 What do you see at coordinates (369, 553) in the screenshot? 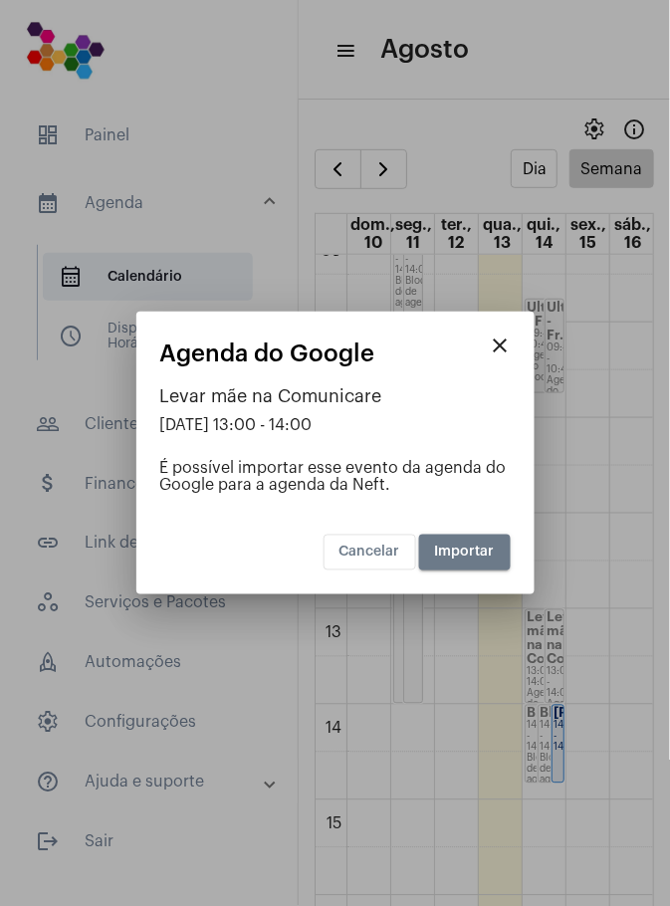
I see `button: Cancelar` at bounding box center [369, 553].